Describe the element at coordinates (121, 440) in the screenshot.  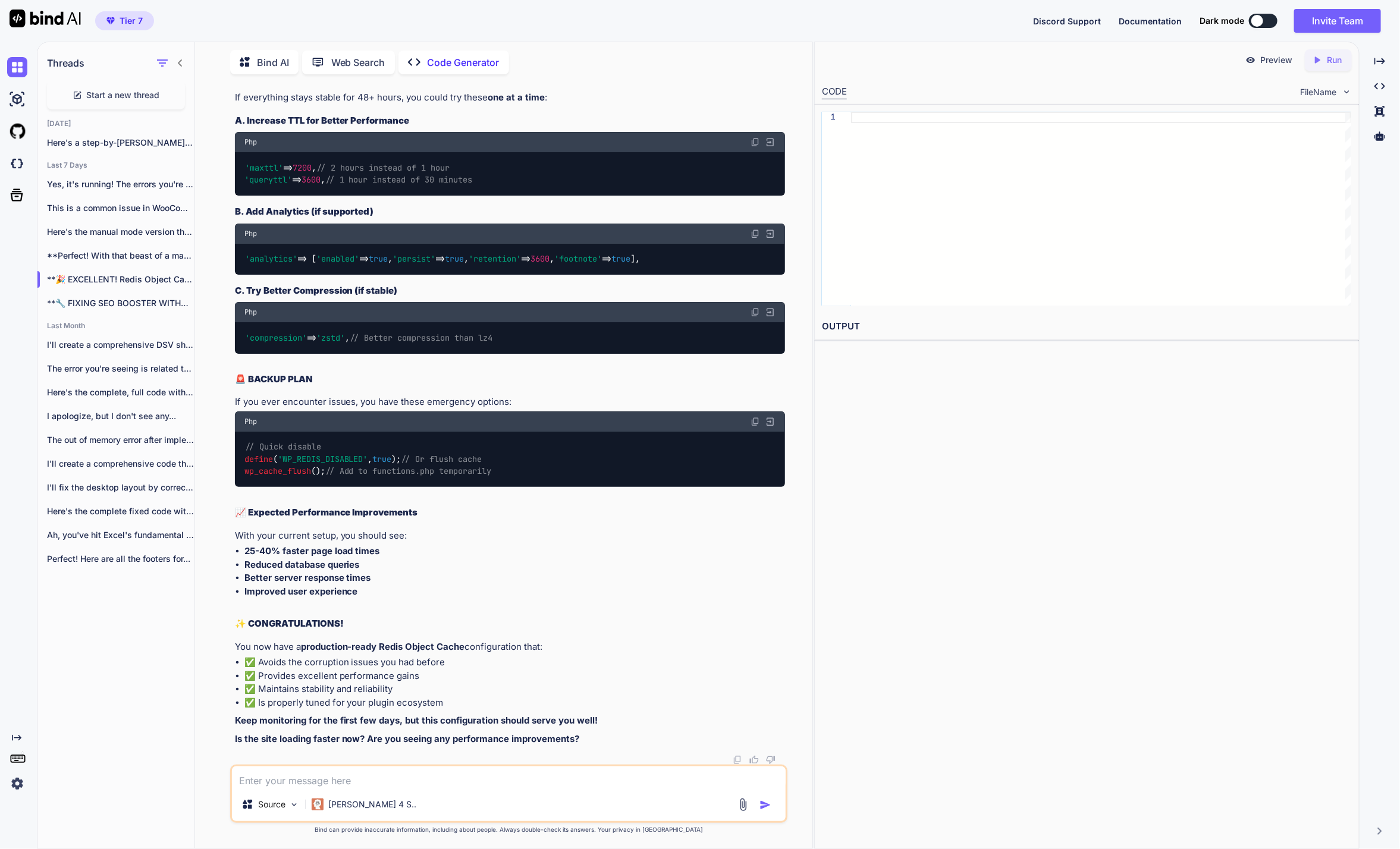
I see `p: The out of memory error after implementing...` at that location.